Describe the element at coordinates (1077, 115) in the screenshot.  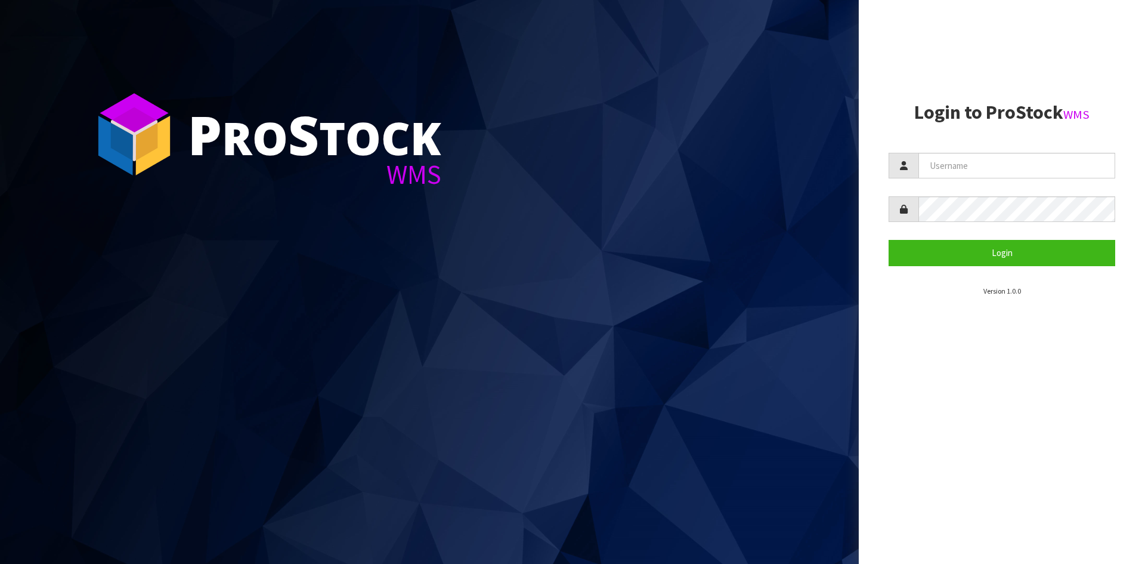
I see `small: WMS` at that location.